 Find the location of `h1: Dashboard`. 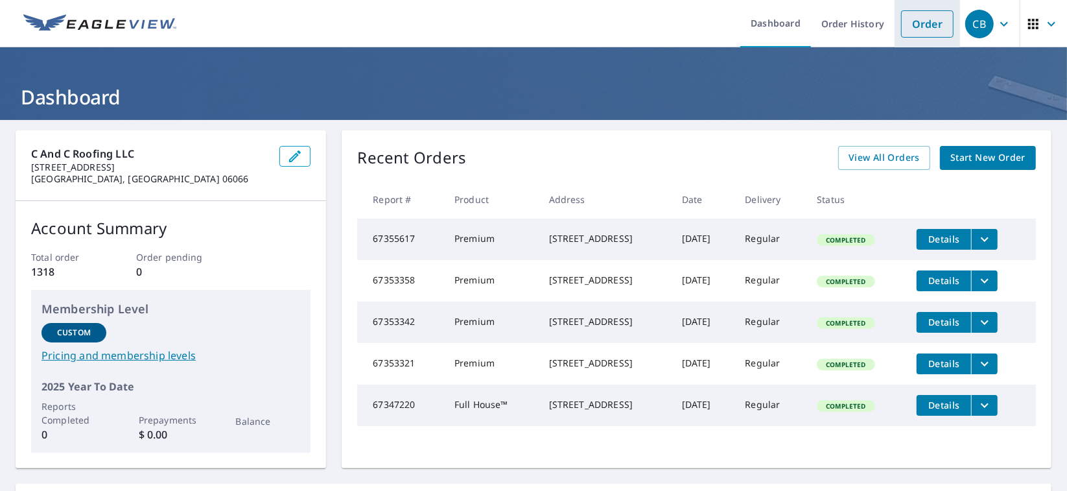

h1: Dashboard is located at coordinates (534, 97).